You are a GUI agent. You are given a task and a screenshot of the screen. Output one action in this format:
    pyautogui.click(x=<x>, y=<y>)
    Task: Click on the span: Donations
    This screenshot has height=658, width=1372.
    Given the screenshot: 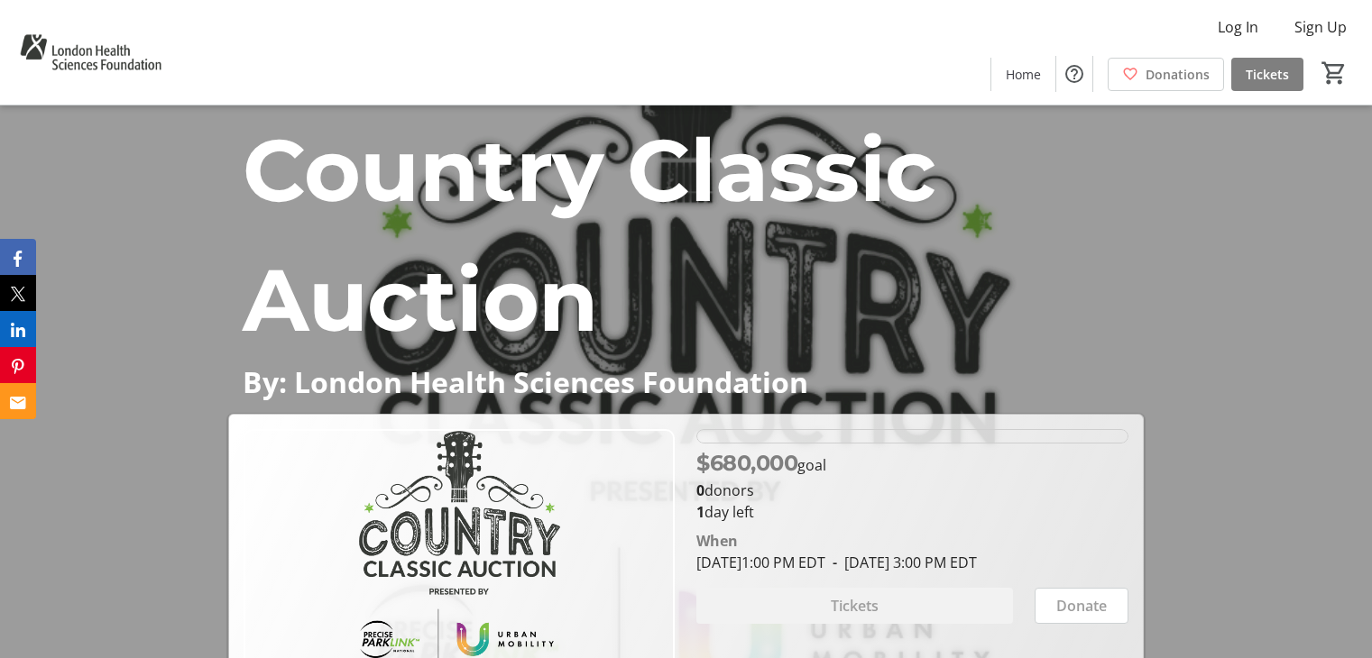 What is the action you would take?
    pyautogui.click(x=1177, y=74)
    